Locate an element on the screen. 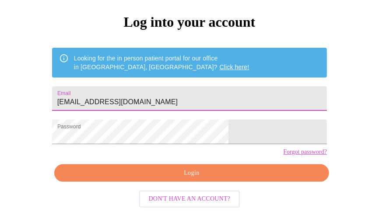 This screenshot has height=212, width=379. a: Click here! is located at coordinates (234, 67).